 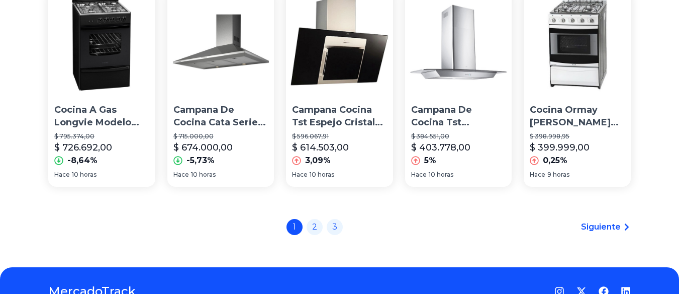 What do you see at coordinates (83, 147) in the screenshot?
I see `p: $ 726.692,00` at bounding box center [83, 147].